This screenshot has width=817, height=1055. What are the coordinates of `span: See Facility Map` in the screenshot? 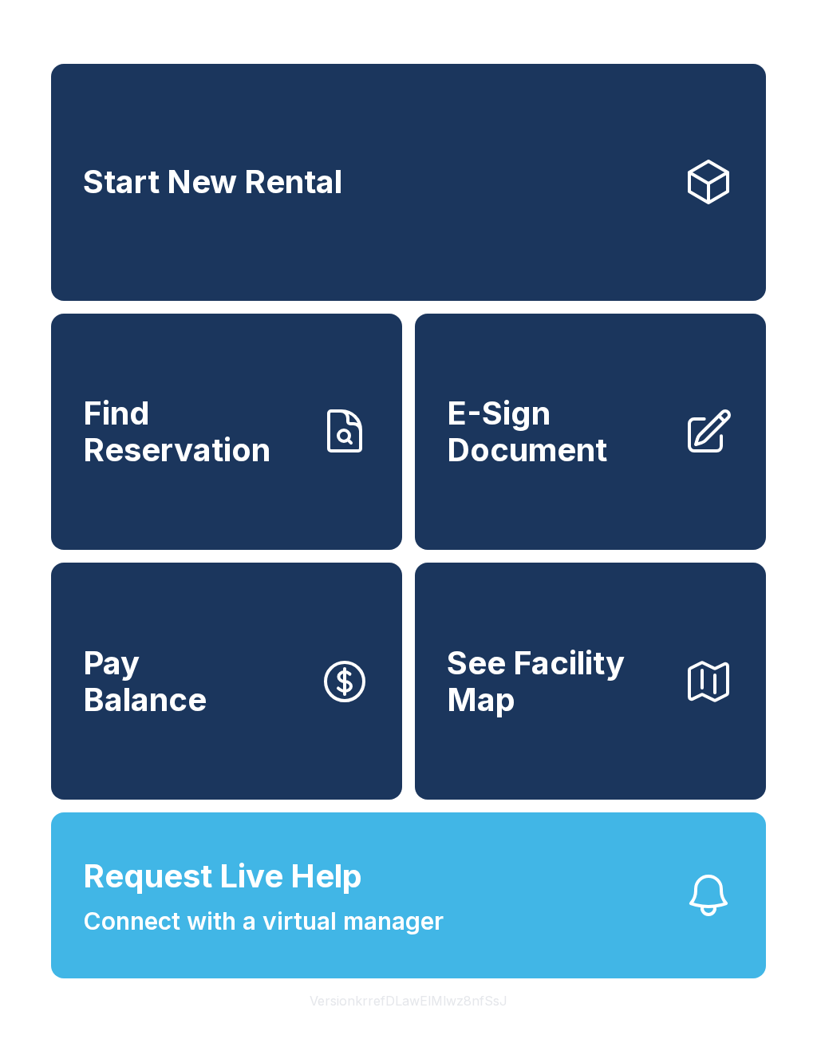 It's located at (559, 681).